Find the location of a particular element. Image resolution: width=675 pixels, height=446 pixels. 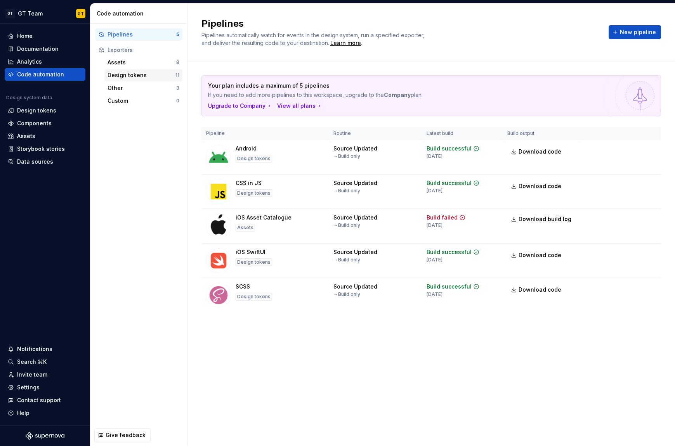

button: Assets8 is located at coordinates (143, 62).